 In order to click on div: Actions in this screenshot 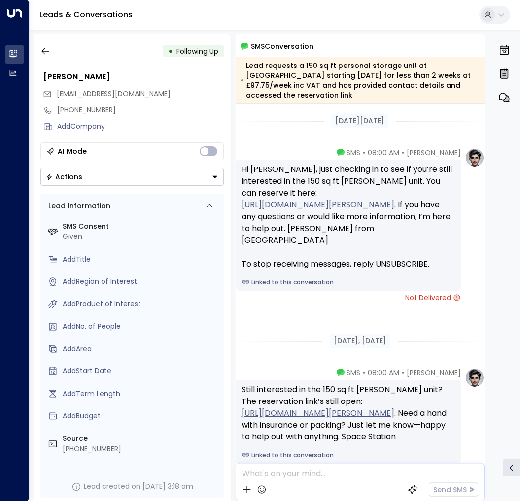, I will do `click(64, 177)`.